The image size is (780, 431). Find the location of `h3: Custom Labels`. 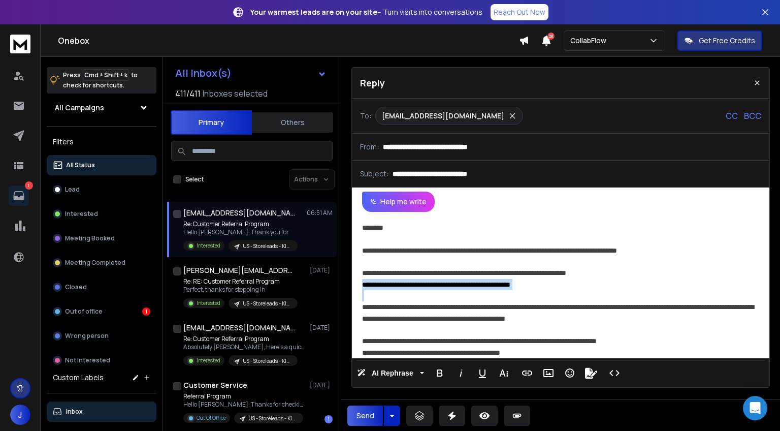

h3: Custom Labels is located at coordinates (78, 377).